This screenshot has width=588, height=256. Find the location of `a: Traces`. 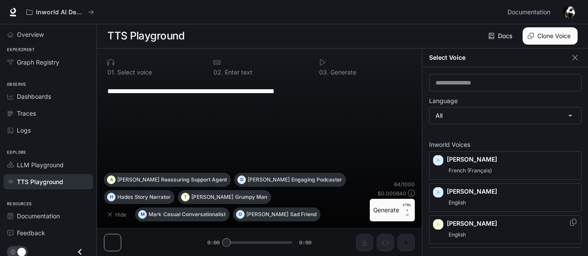

a: Traces is located at coordinates (48, 113).